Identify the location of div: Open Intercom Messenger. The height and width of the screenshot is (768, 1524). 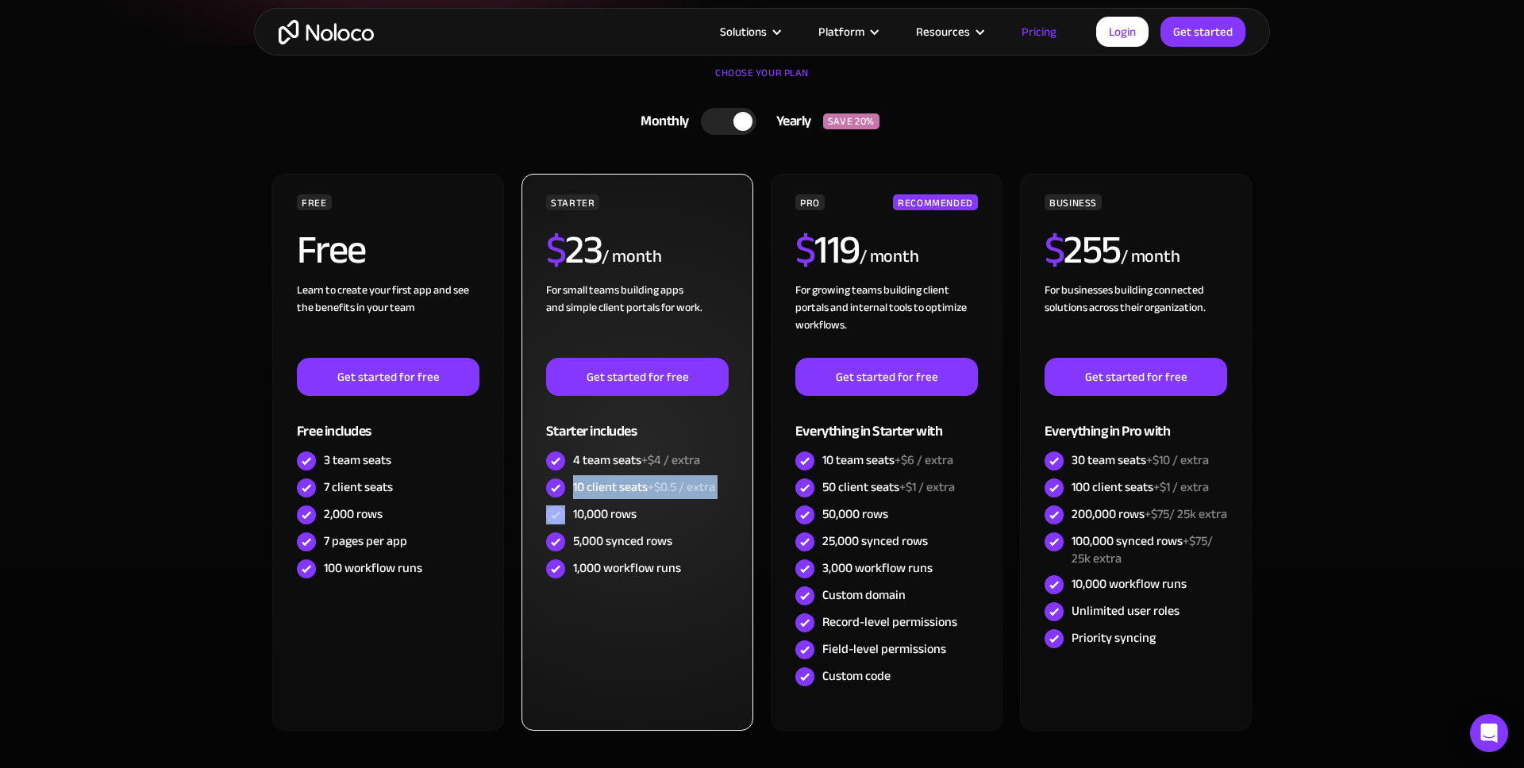
(1489, 733).